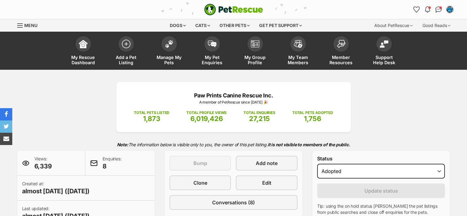  What do you see at coordinates (393, 25) in the screenshot?
I see `div: About PetRescue` at bounding box center [393, 25].